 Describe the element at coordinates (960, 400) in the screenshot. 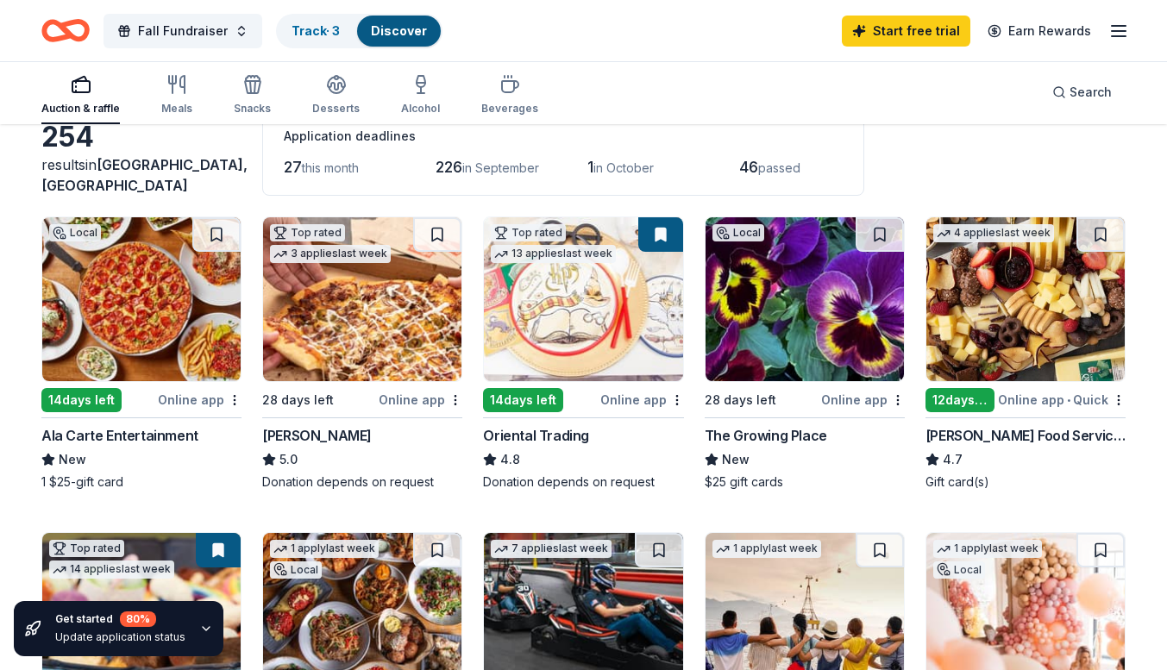

I see `div: 12 days left` at that location.